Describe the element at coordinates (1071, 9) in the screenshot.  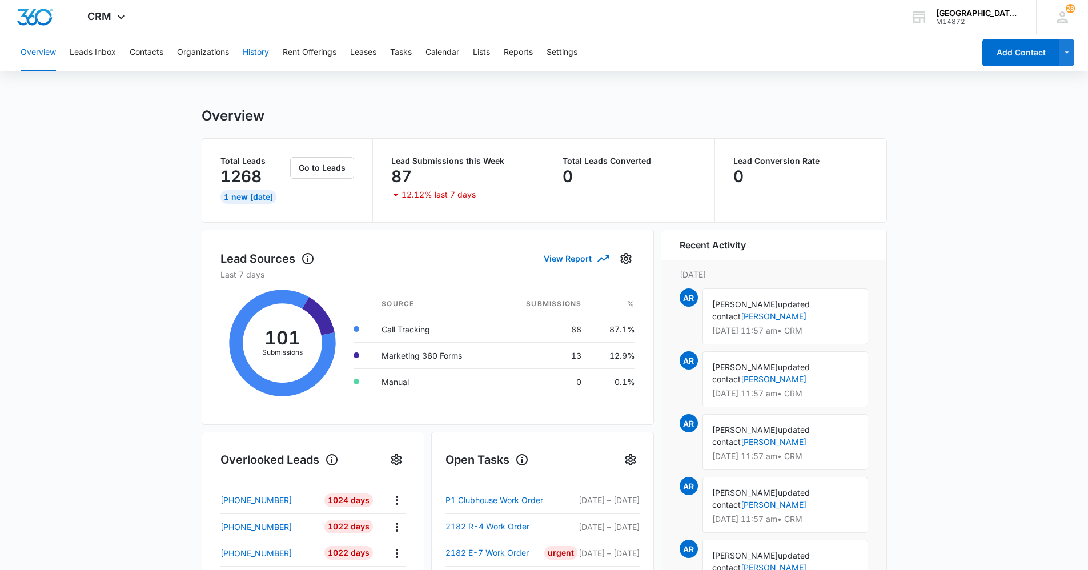
I see `span: 28` at that location.